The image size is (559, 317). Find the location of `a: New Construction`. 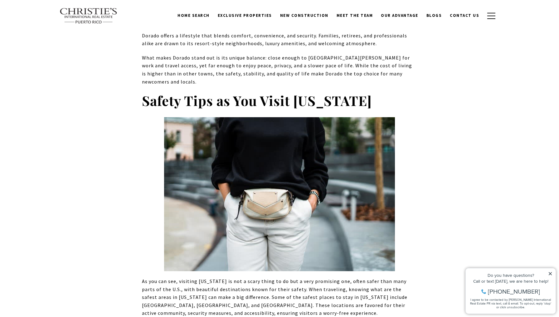

a: New Construction is located at coordinates (304, 16).